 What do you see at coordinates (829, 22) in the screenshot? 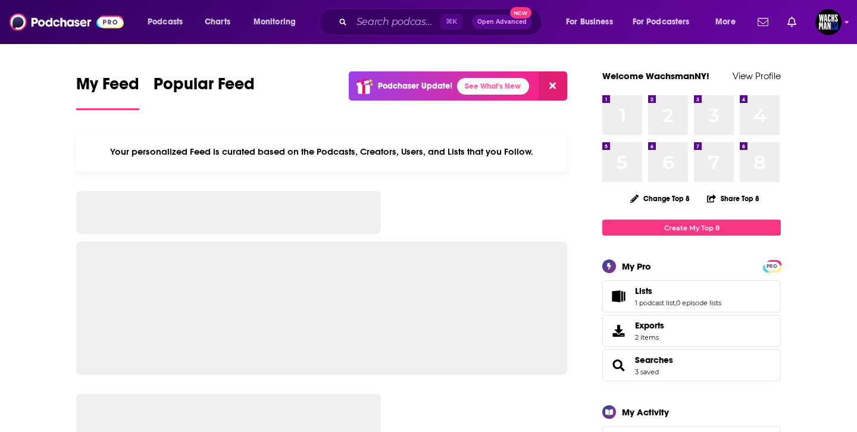
I see `button: Show profile menu` at bounding box center [829, 22].